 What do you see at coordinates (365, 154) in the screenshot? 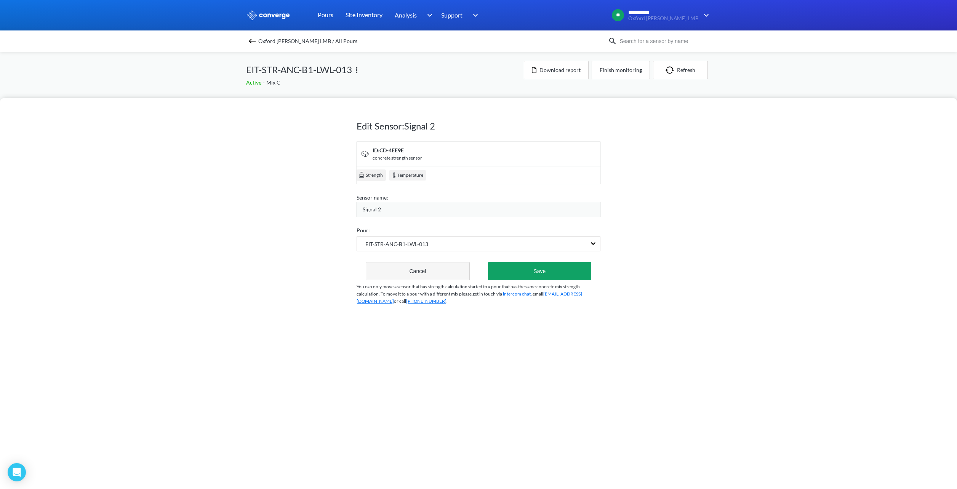
I see `img: signal-icon.svg` at bounding box center [365, 154].